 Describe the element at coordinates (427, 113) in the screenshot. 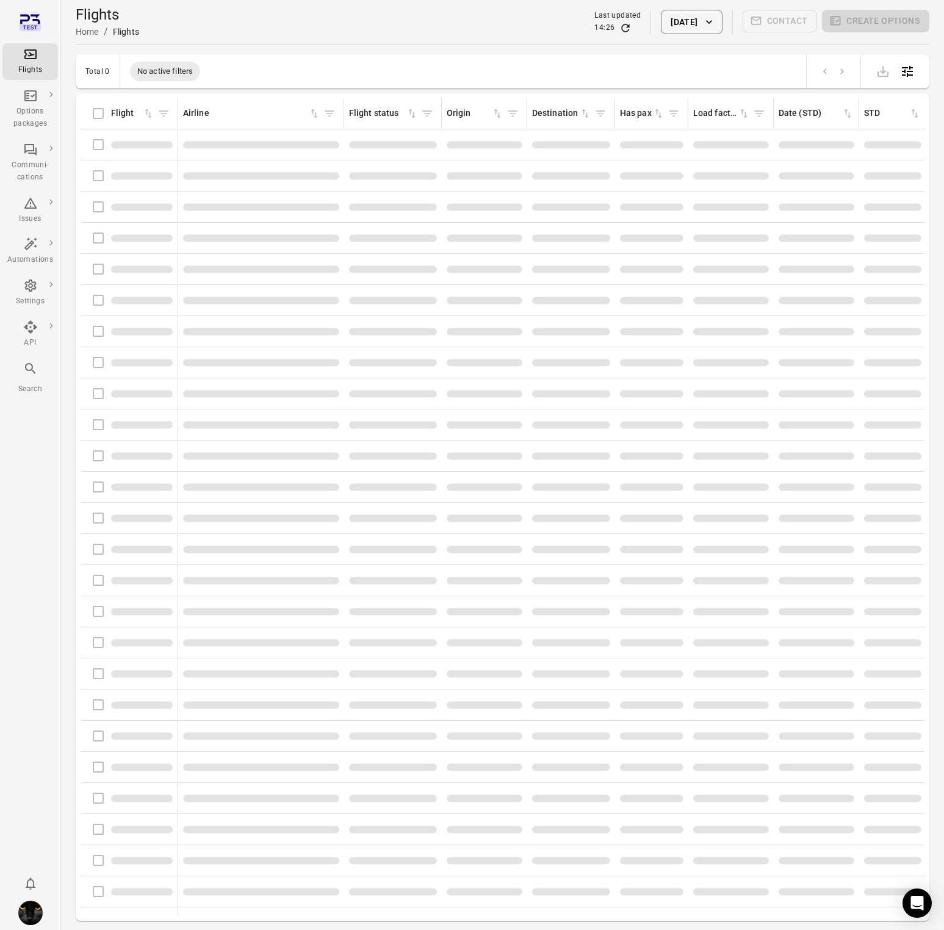

I see `span: Filter by flight status` at that location.